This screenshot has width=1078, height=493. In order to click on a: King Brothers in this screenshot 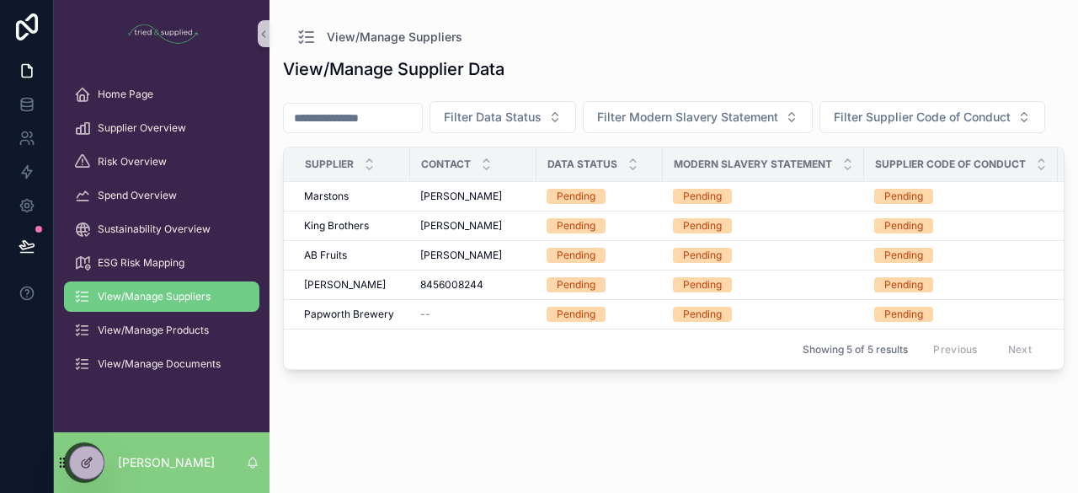, I will do `click(352, 226)`.